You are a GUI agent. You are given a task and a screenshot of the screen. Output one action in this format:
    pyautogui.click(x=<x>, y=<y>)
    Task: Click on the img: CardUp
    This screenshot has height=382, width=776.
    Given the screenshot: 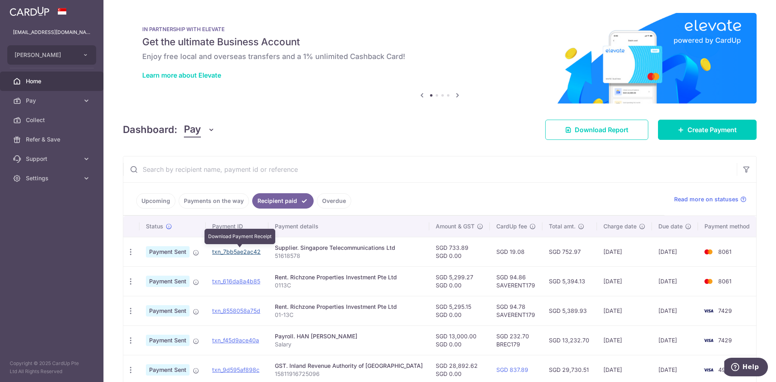 What is the action you would take?
    pyautogui.click(x=29, y=11)
    